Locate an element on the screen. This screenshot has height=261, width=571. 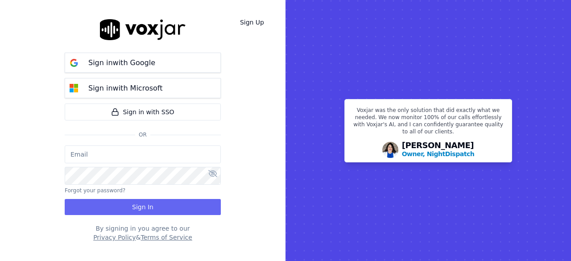
a: Sign Up is located at coordinates (252, 22).